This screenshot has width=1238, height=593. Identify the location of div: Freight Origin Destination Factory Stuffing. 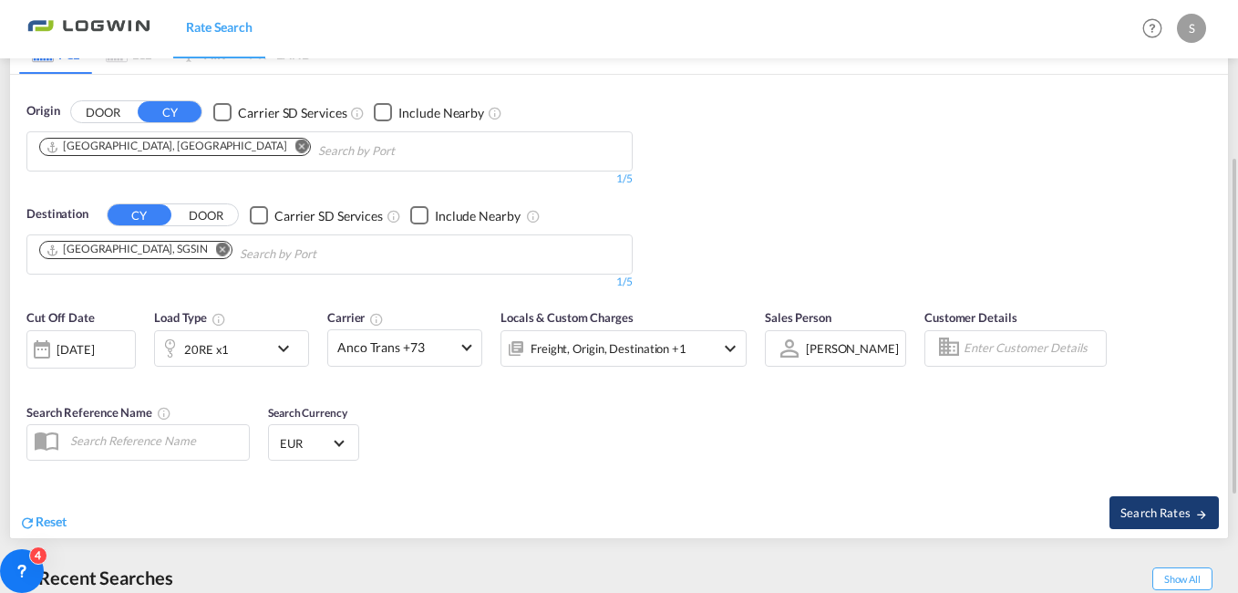
(608, 348).